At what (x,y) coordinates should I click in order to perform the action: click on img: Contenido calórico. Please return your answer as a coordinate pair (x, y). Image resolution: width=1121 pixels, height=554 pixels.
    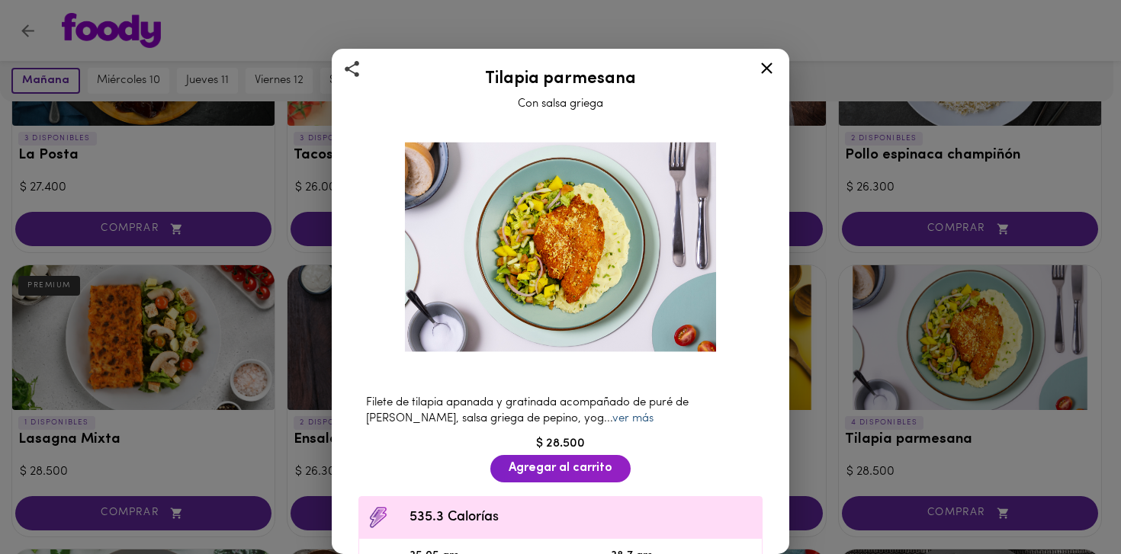
    Looking at the image, I should click on (378, 518).